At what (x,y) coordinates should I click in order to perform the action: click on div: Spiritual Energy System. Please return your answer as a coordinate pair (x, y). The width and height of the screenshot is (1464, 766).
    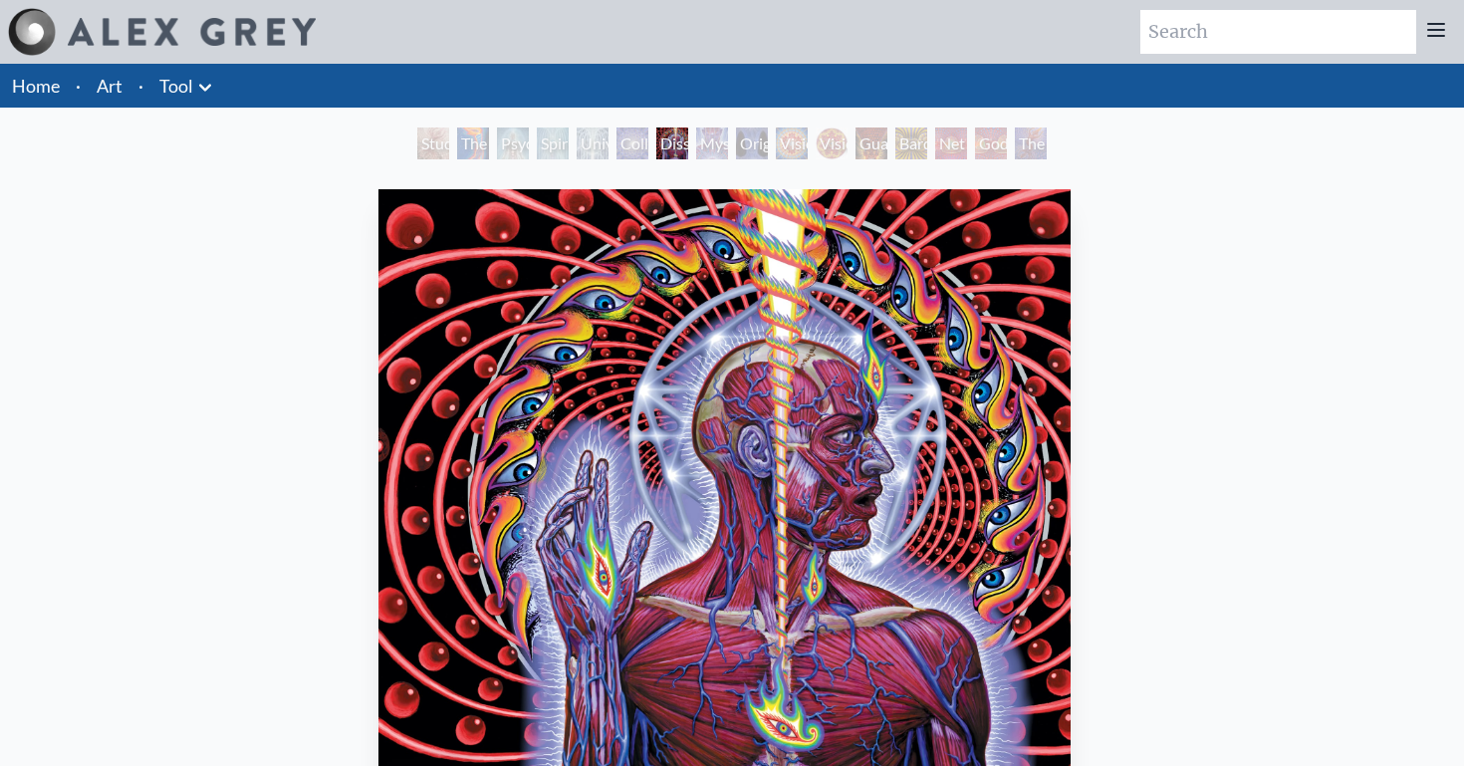
    Looking at the image, I should click on (553, 143).